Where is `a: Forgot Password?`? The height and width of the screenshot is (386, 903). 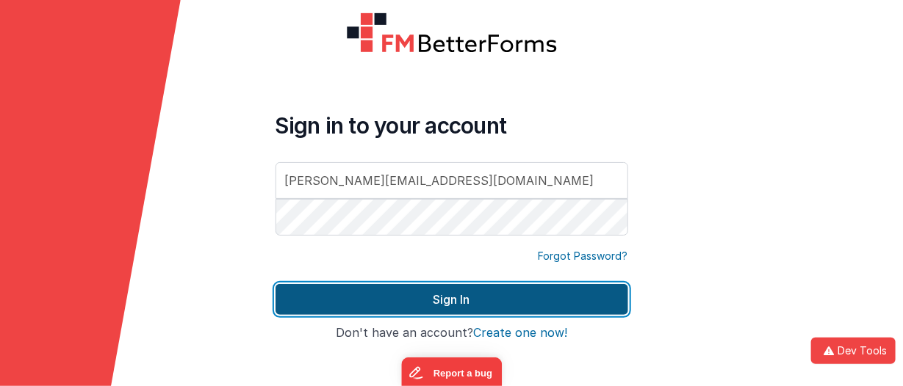
a: Forgot Password? is located at coordinates (583, 256).